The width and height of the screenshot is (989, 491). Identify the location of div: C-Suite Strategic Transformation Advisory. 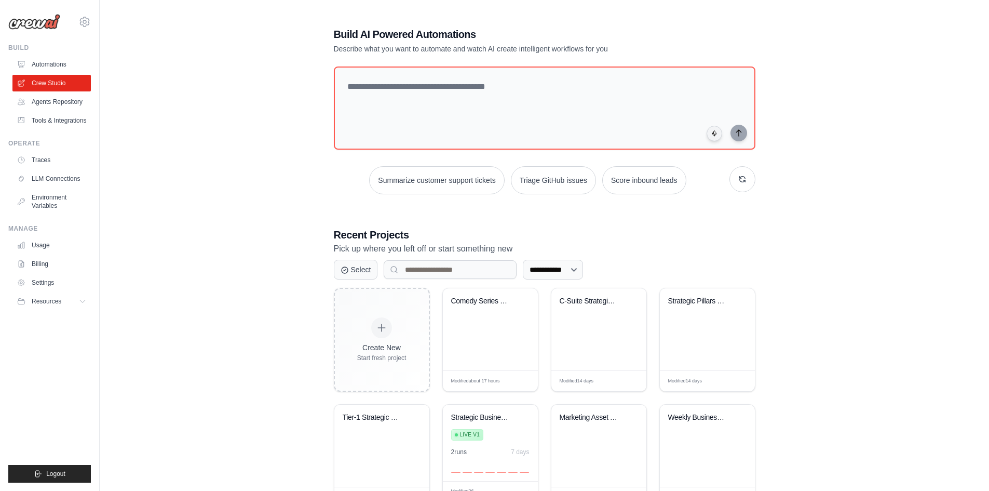
(591, 301).